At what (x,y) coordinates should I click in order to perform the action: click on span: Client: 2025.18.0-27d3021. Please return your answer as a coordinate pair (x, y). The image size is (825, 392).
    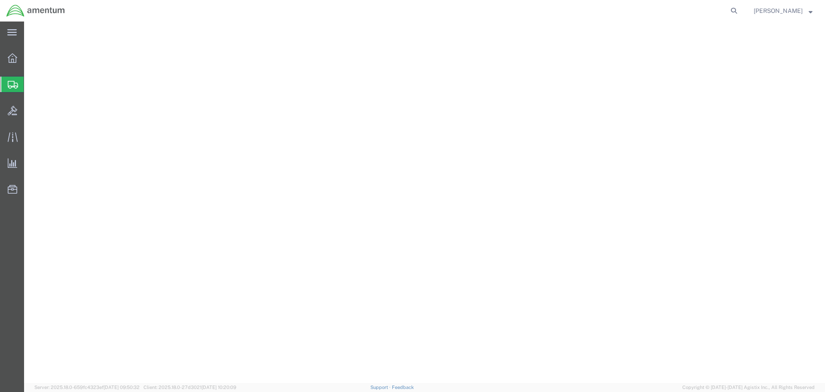
    Looking at the image, I should click on (190, 387).